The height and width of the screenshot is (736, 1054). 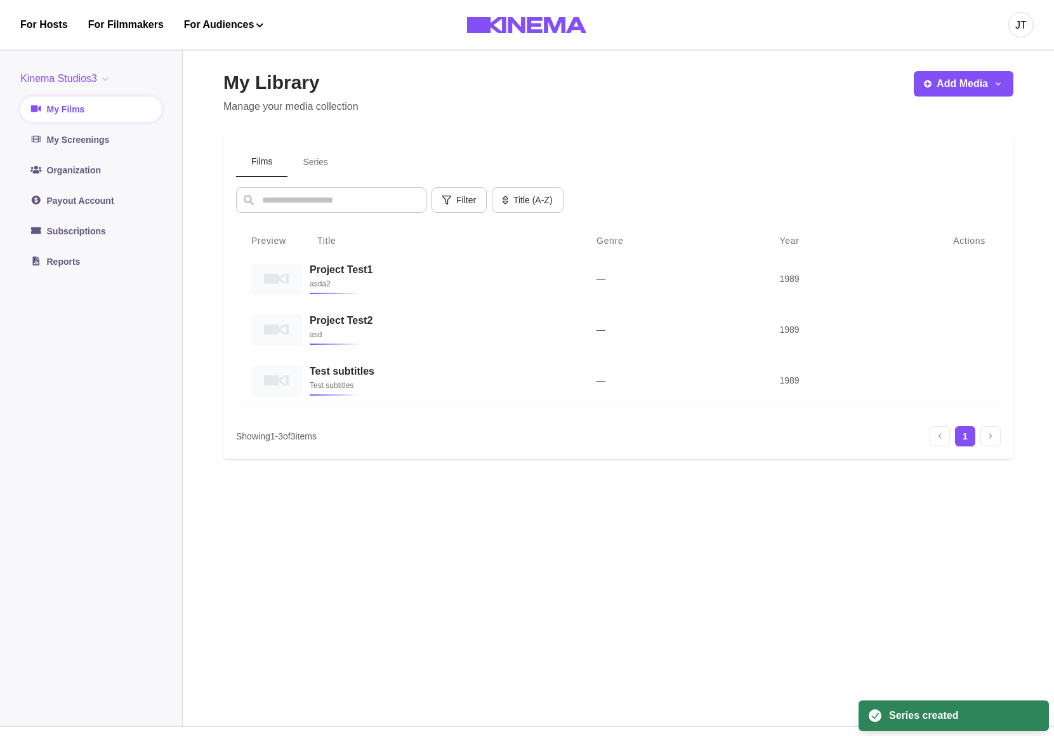 I want to click on th: Preview, so click(x=269, y=241).